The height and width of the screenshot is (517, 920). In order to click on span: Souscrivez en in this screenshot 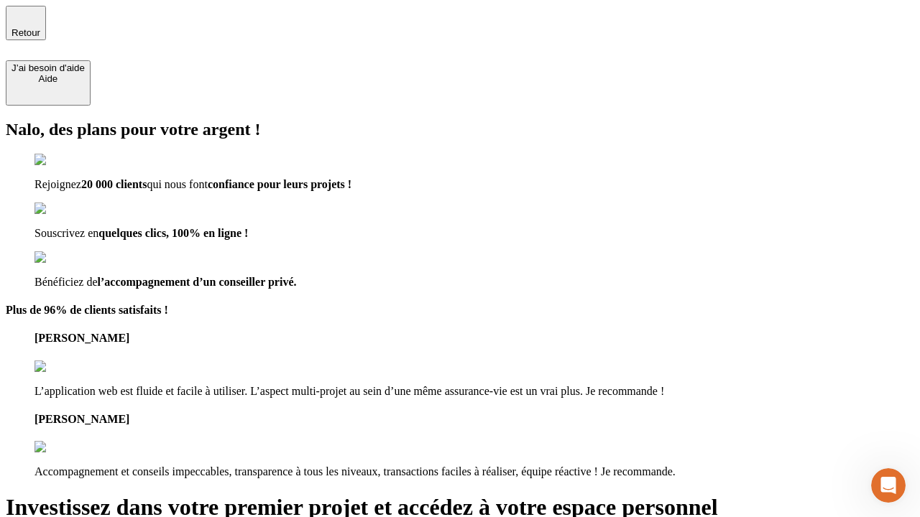, I will do `click(66, 233)`.